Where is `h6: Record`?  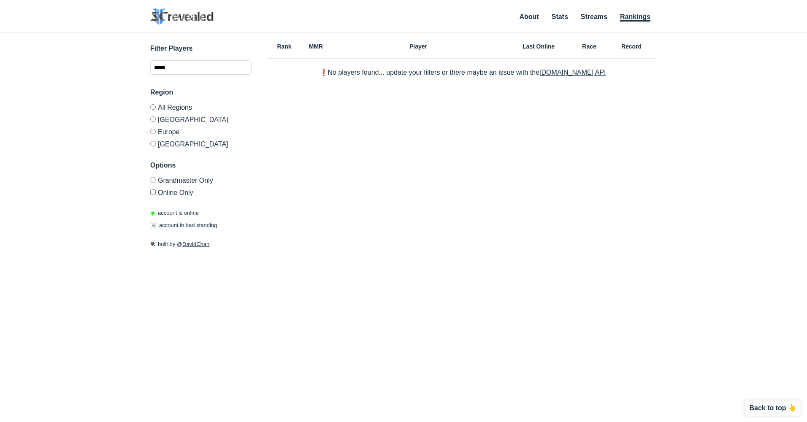
h6: Record is located at coordinates (631, 46).